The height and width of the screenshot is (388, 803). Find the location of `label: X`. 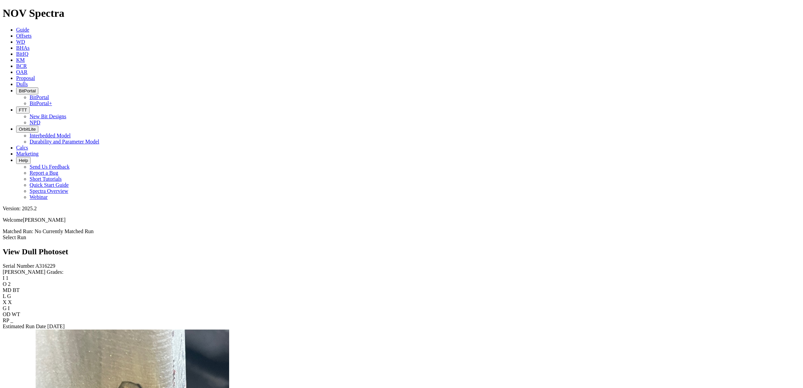

label: X is located at coordinates (5, 302).